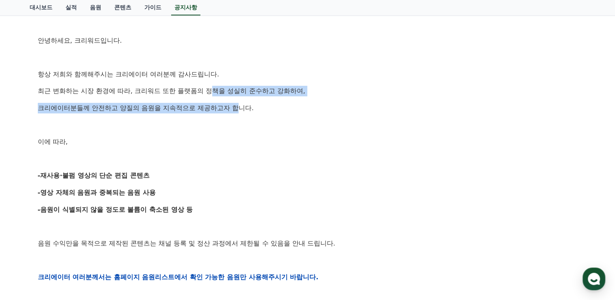 This screenshot has height=300, width=615. I want to click on span: 대화, so click(79, 248).